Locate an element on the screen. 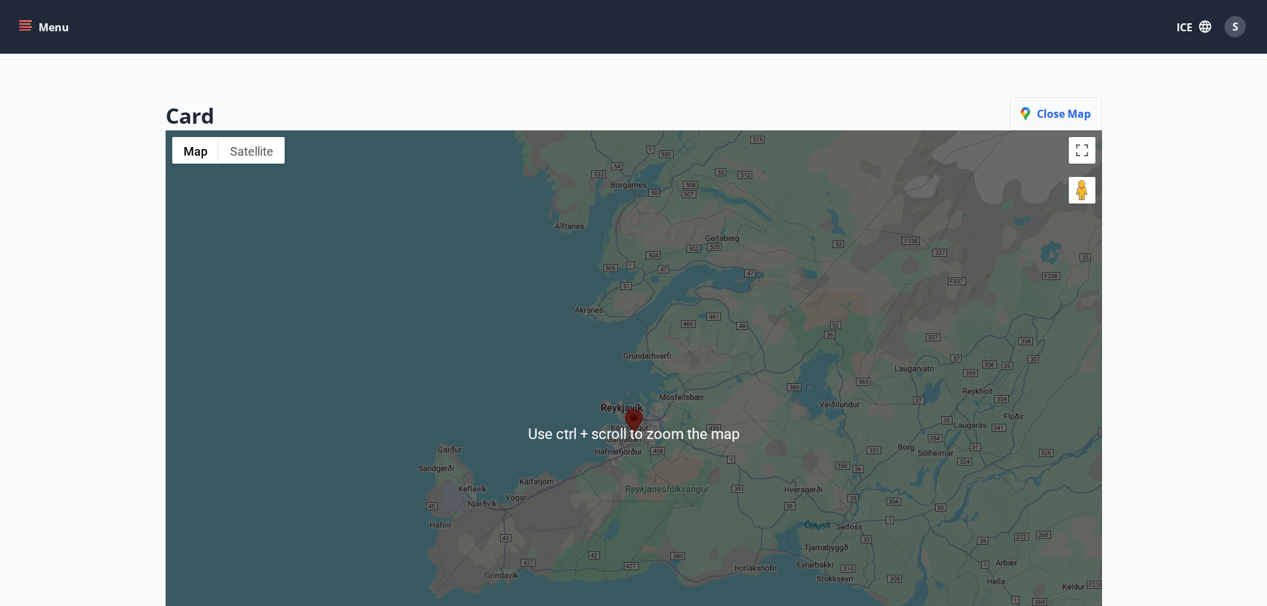 The width and height of the screenshot is (1267, 606). font: Menu is located at coordinates (54, 27).